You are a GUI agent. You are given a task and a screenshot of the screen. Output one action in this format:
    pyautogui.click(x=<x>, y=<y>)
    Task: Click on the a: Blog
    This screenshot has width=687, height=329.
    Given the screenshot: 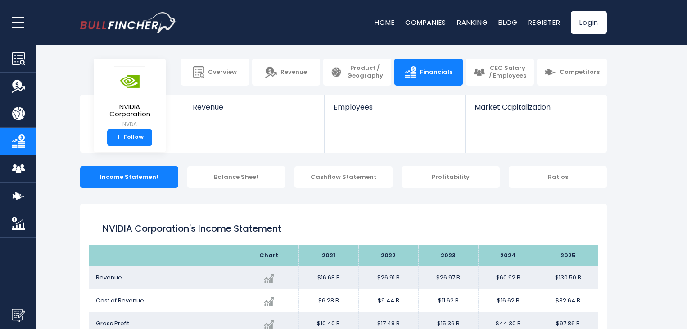 What is the action you would take?
    pyautogui.click(x=508, y=22)
    